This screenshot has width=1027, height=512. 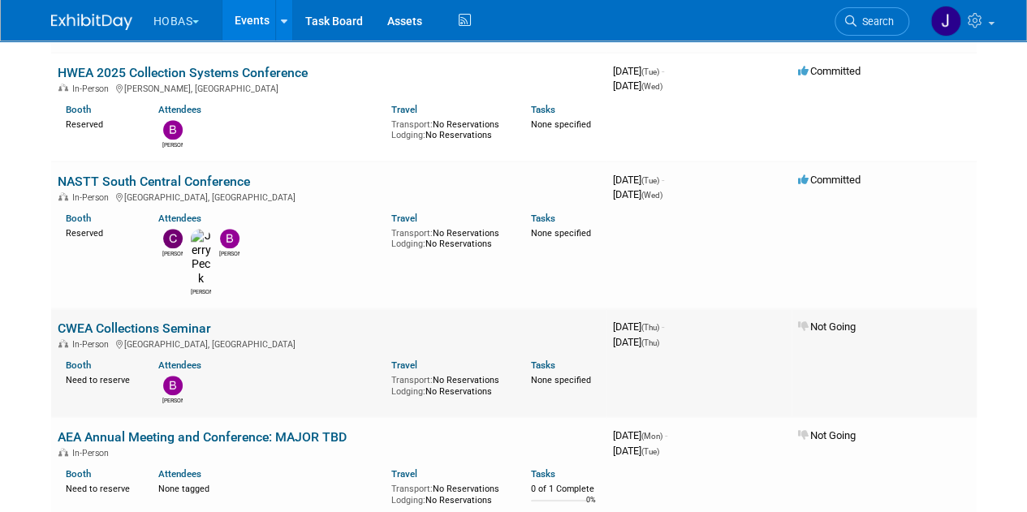 I want to click on div: Cole Grinnell, so click(x=172, y=253).